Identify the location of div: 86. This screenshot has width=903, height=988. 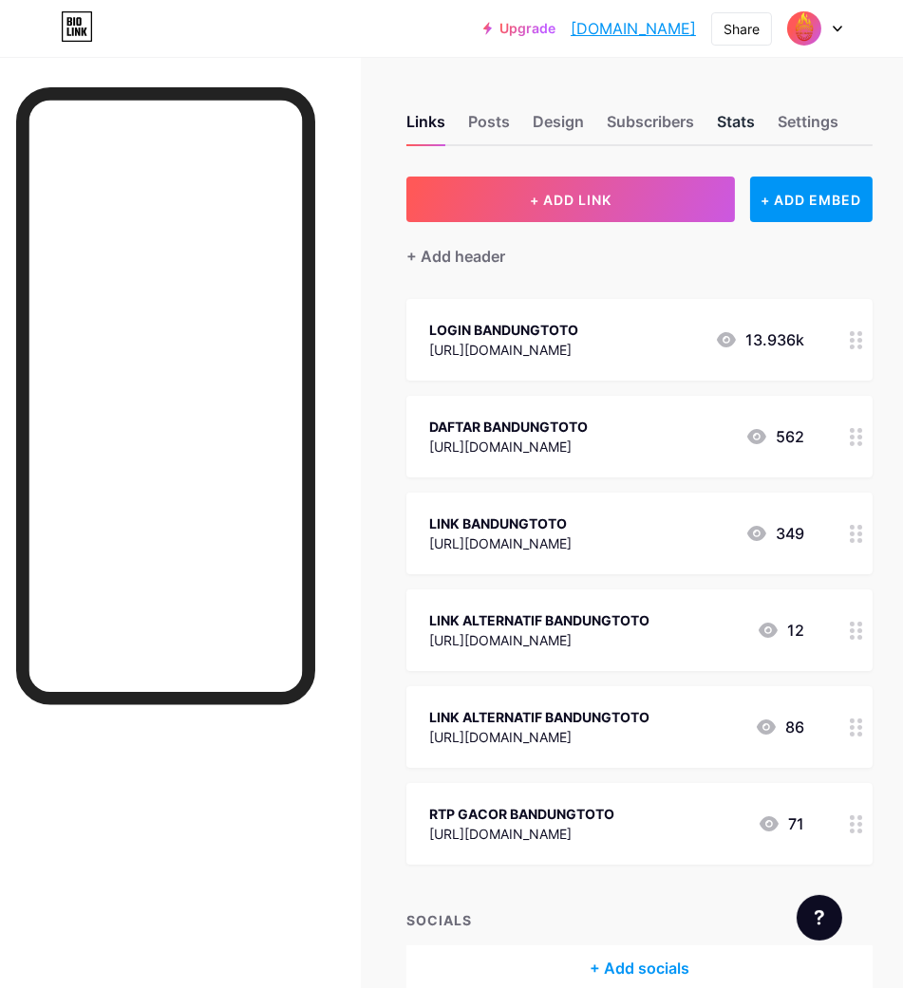
(779, 727).